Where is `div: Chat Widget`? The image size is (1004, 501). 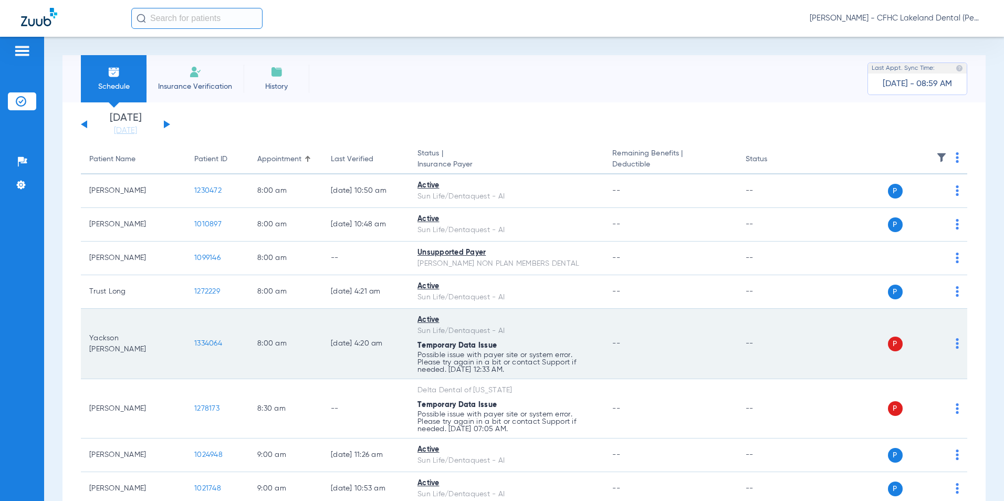
div: Chat Widget is located at coordinates (978, 476).